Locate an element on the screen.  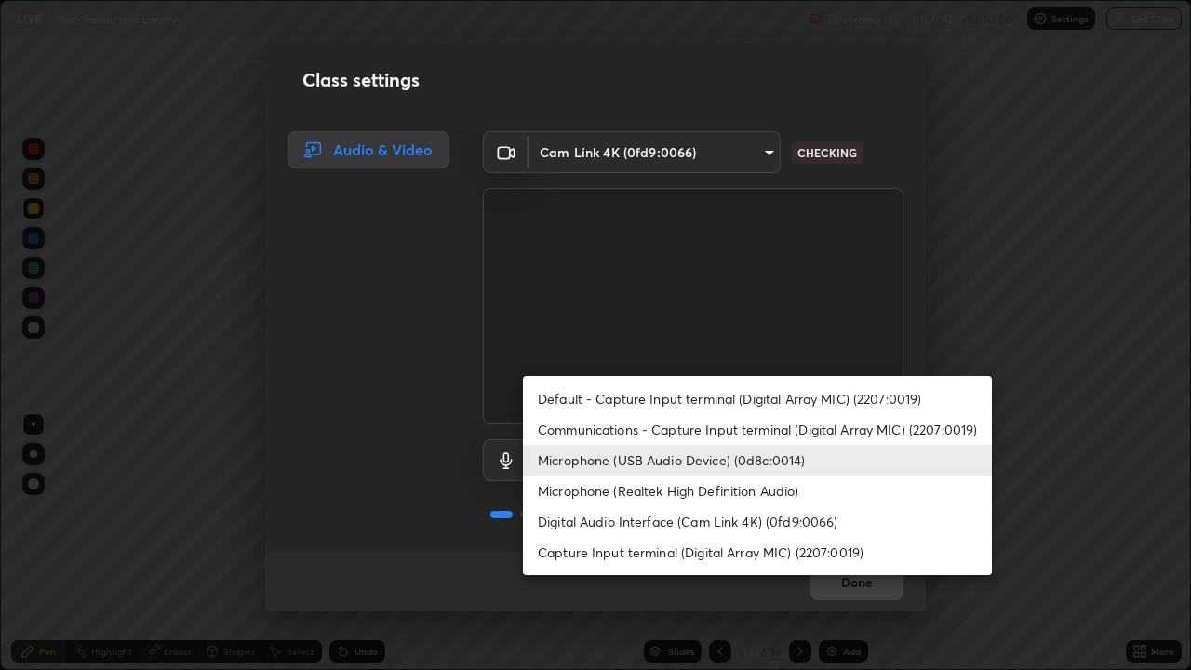
li: Microphone (USB Audio Device) (0d8c:0014) is located at coordinates (757, 460).